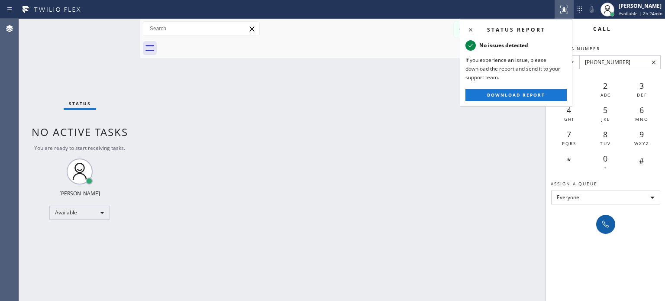 The width and height of the screenshot is (665, 301). What do you see at coordinates (80, 213) in the screenshot?
I see `div: Available` at bounding box center [80, 213].